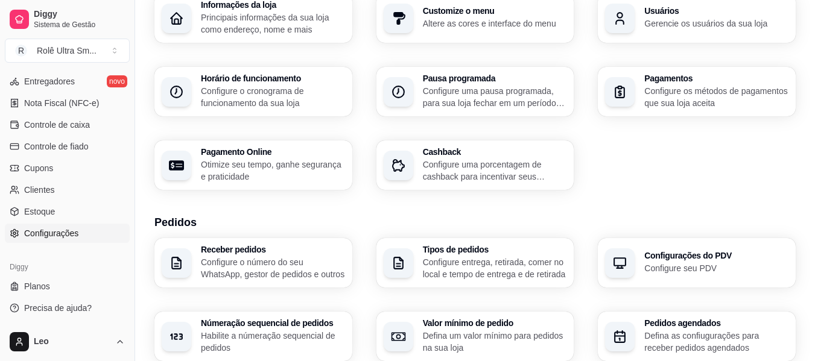 Image resolution: width=815 pixels, height=361 pixels. I want to click on p: Configure uma pausa programada, para sua loja fechar em um período específico, so click(494, 97).